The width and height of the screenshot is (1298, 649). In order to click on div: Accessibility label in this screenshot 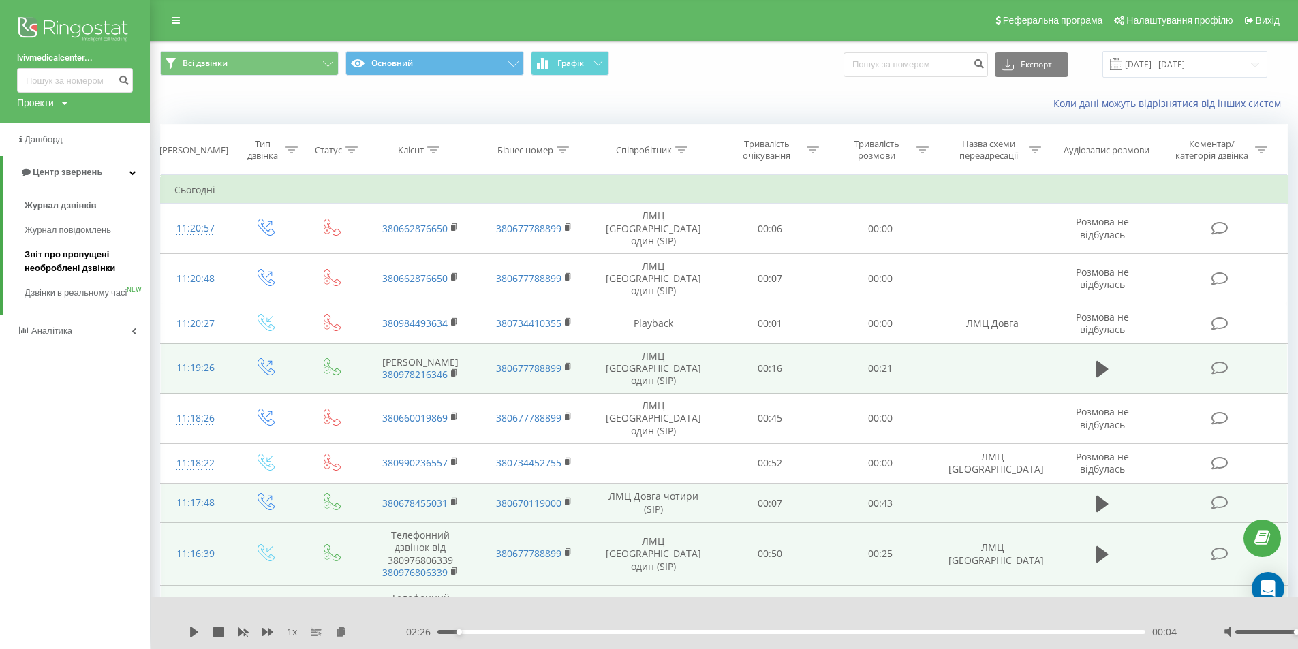, I will do `click(459, 632)`.